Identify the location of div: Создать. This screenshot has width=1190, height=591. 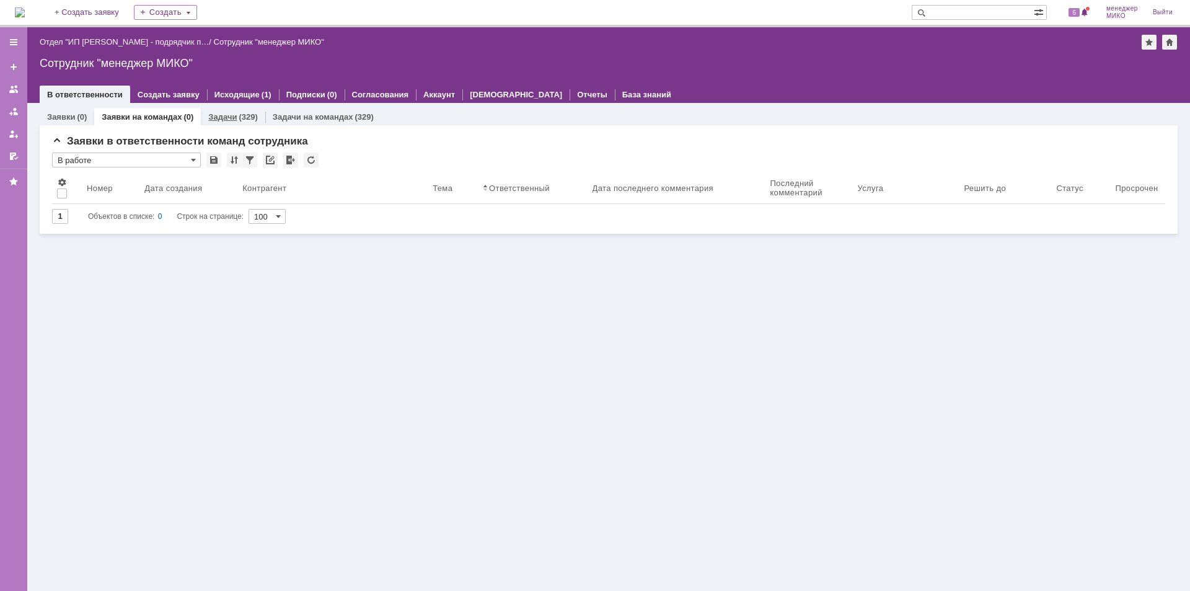
(165, 12).